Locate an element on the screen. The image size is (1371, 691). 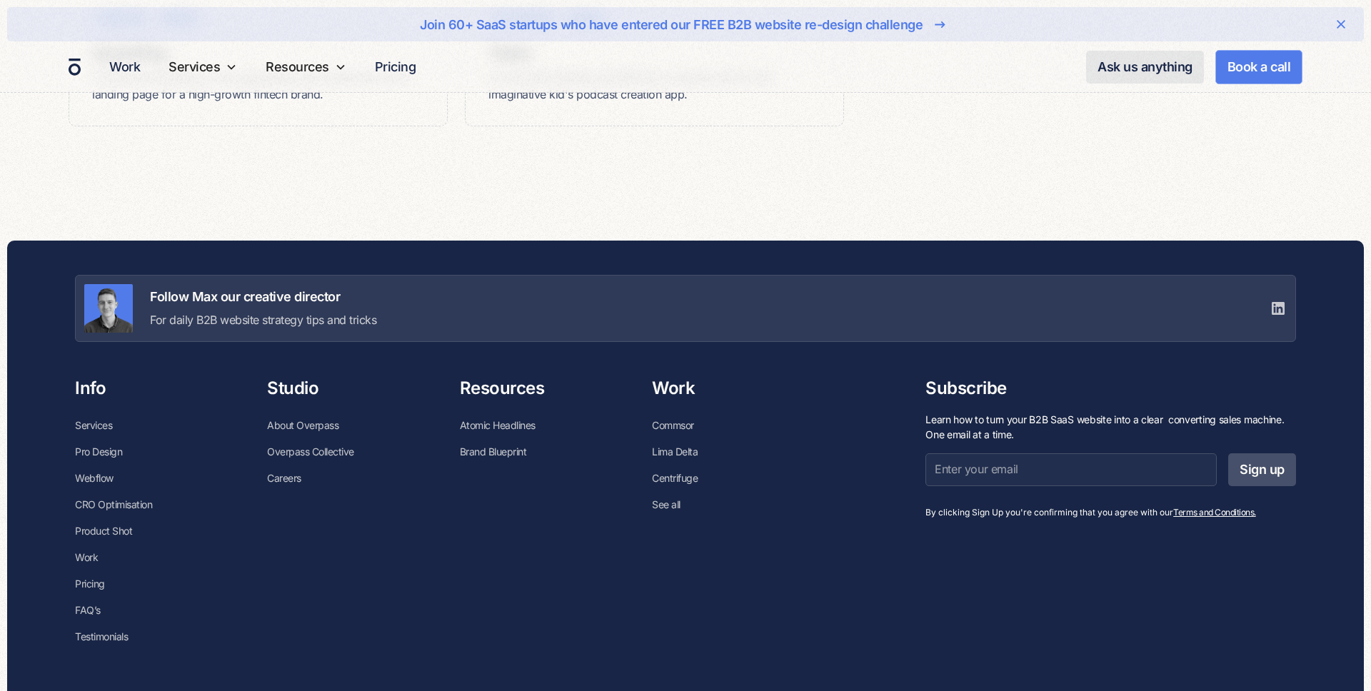
h6: Info is located at coordinates (90, 389).